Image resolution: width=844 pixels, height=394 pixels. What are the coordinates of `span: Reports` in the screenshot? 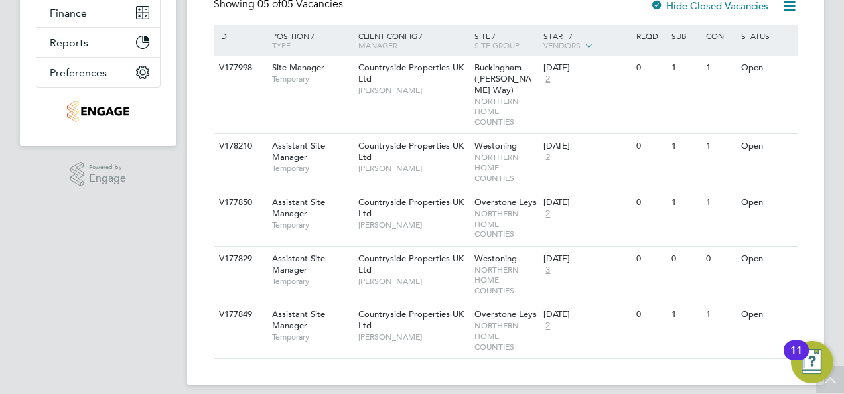 It's located at (69, 42).